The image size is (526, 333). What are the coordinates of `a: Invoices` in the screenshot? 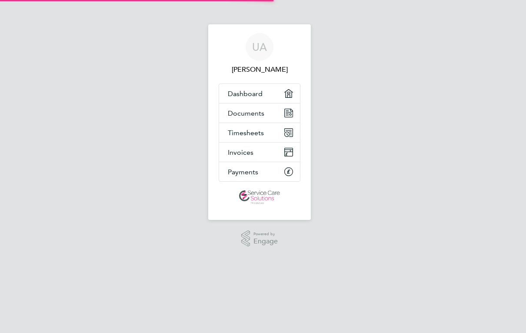 It's located at (259, 152).